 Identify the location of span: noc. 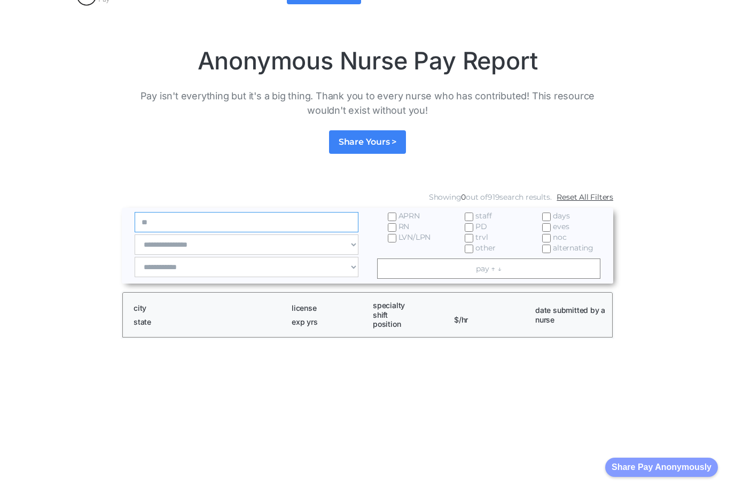
(559, 237).